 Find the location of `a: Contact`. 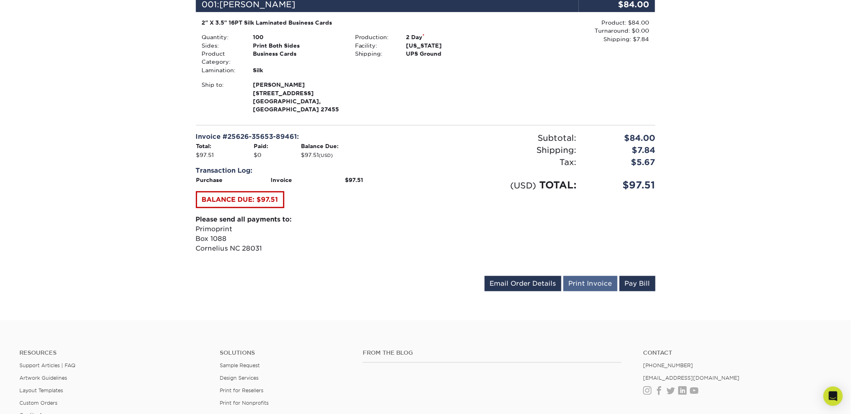

a: Contact is located at coordinates (737, 353).